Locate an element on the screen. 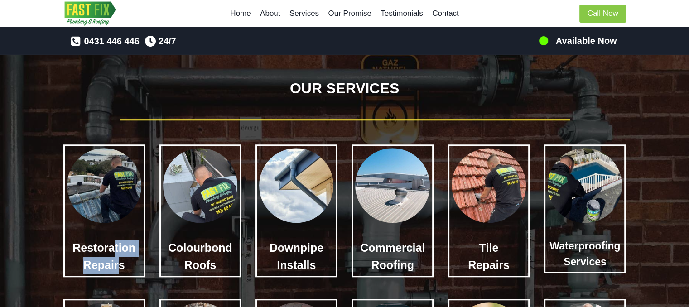  nav: Primary Navigation is located at coordinates (344, 14).